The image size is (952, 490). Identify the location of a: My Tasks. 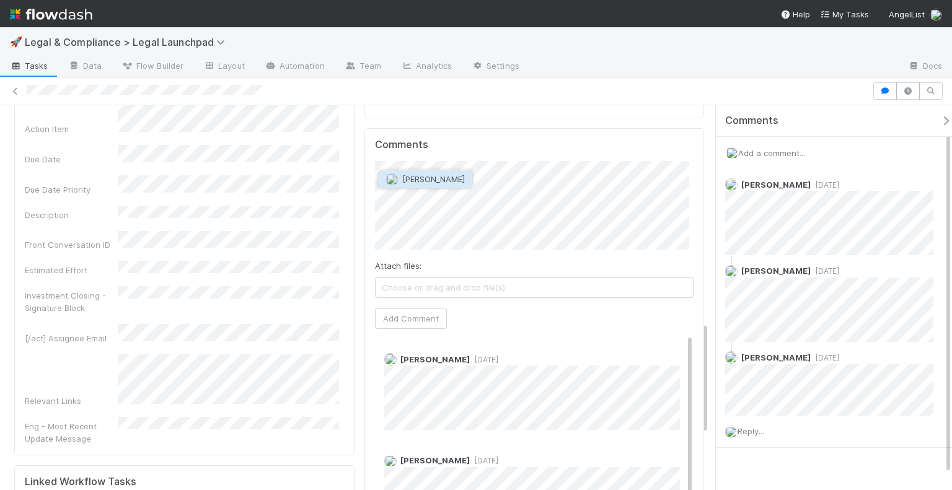
(844, 14).